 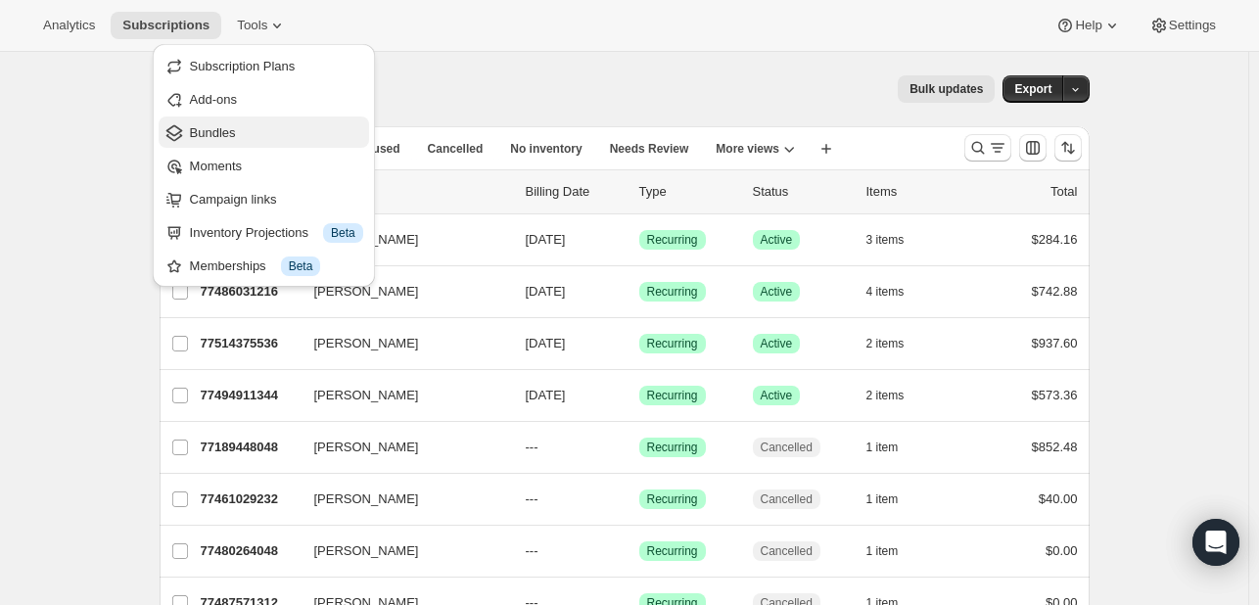 What do you see at coordinates (1033, 89) in the screenshot?
I see `span: Export` at bounding box center [1033, 89].